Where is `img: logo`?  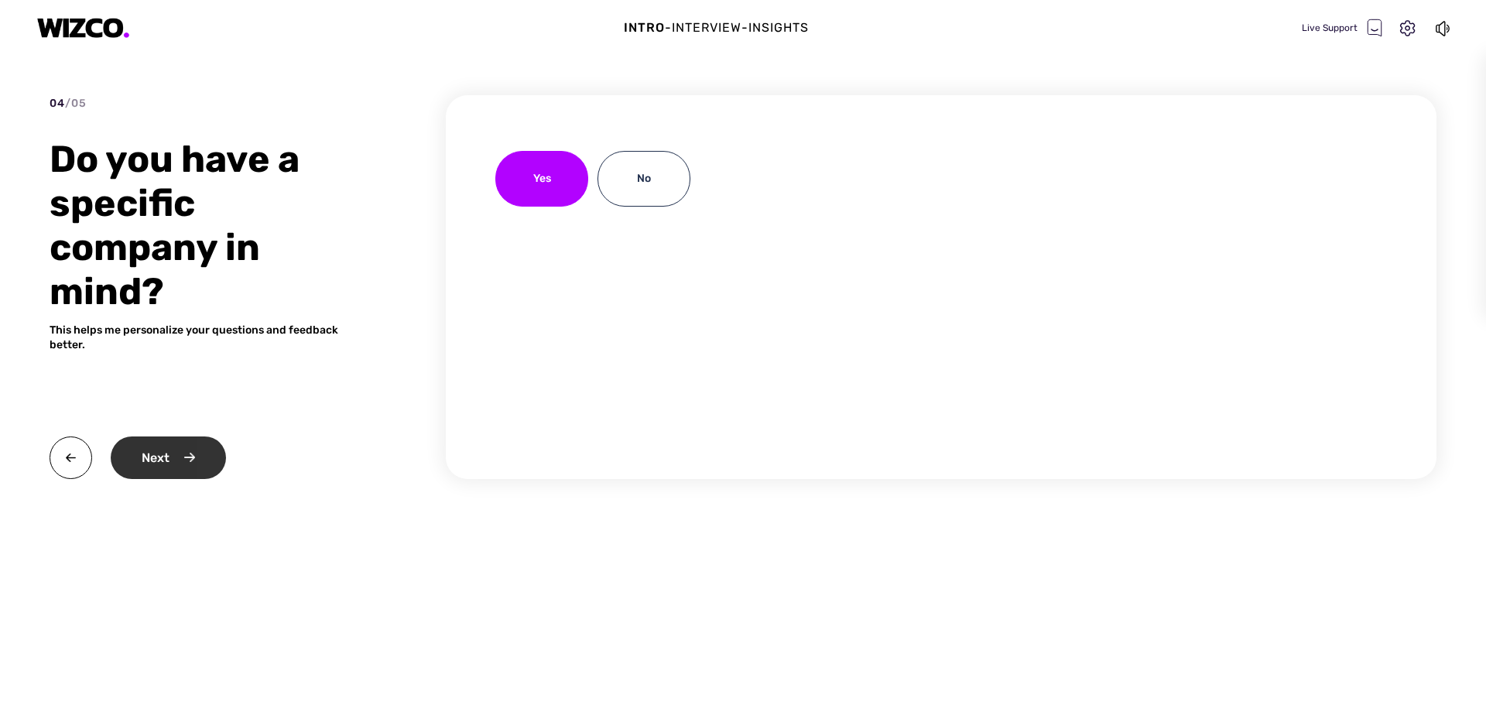
img: logo is located at coordinates (84, 28).